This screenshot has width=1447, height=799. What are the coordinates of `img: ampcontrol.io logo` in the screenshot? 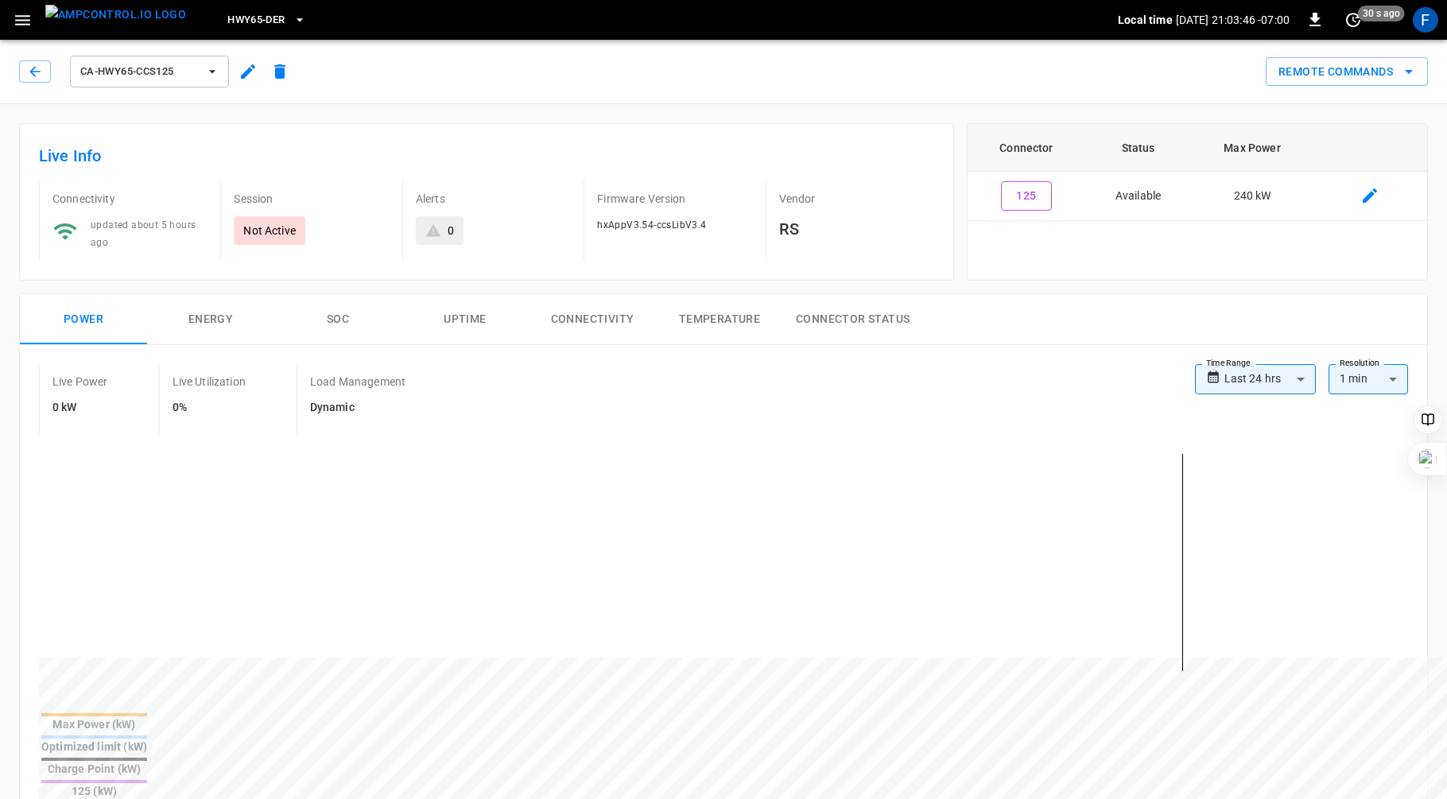 It's located at (115, 14).